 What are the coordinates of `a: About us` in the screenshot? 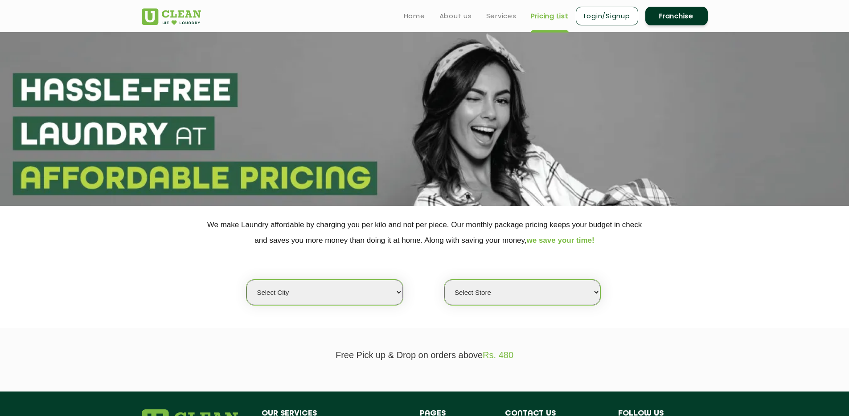 It's located at (456, 16).